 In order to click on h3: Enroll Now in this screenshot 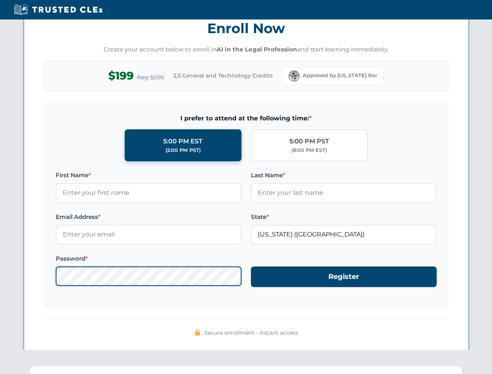, I will do `click(246, 28)`.